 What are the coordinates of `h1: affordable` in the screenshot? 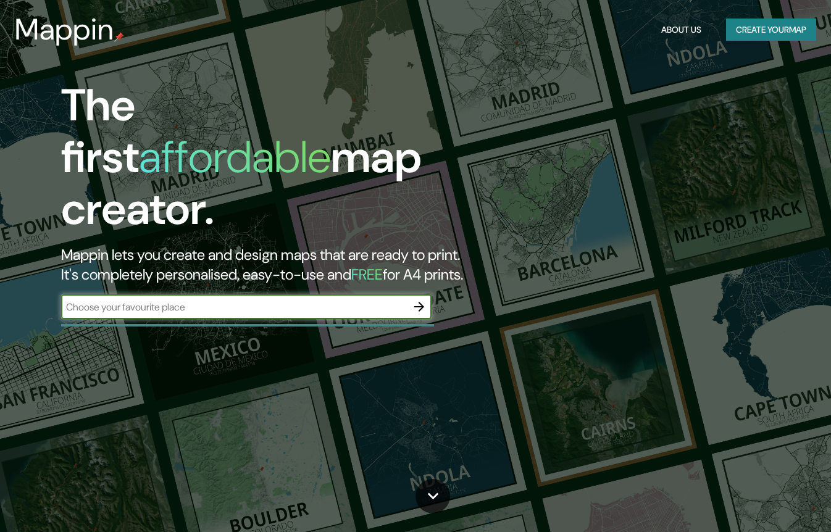 It's located at (234, 157).